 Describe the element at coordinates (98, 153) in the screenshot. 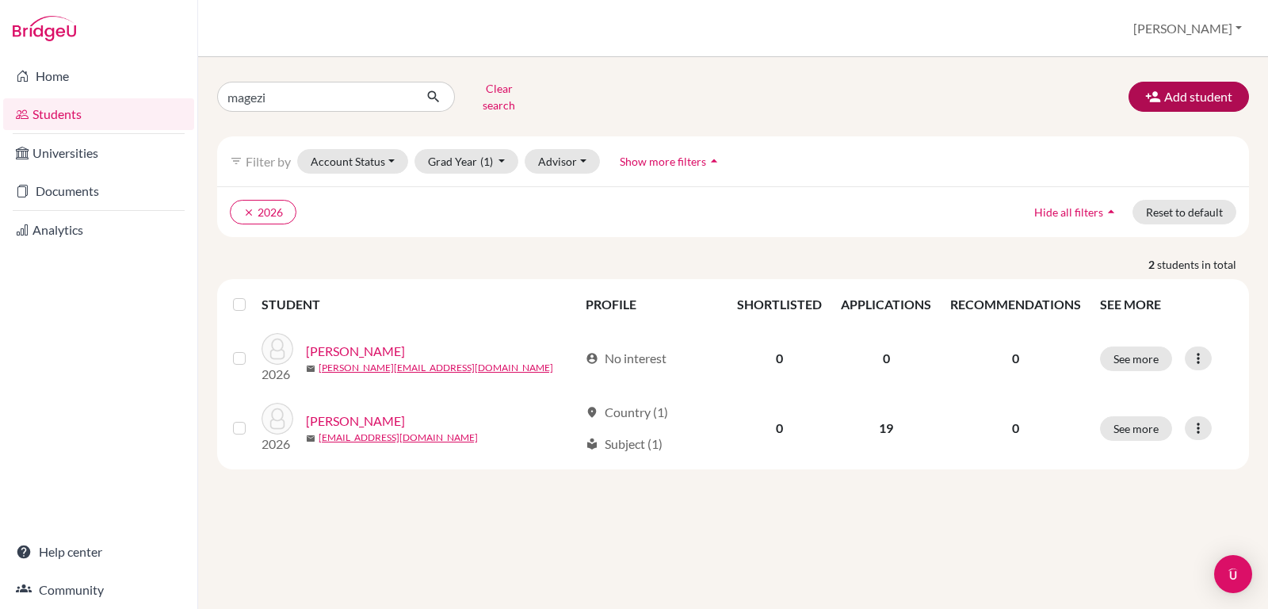

I see `a: Universities` at that location.